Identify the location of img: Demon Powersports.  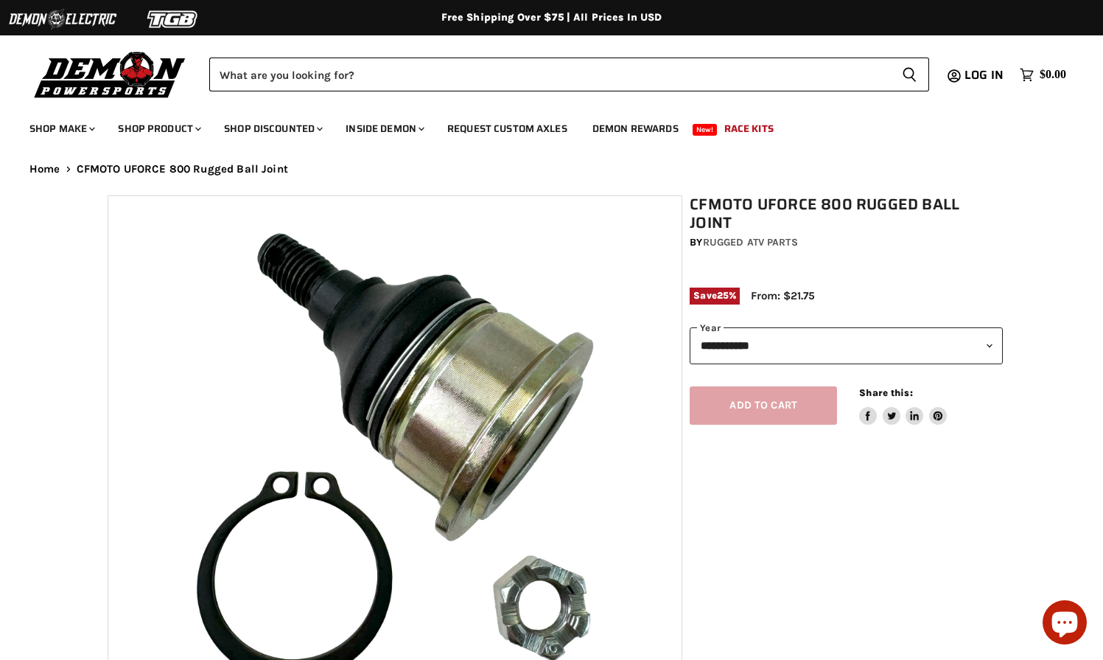
(110, 74).